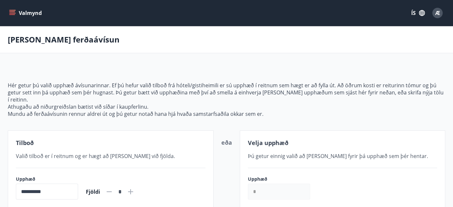 The image size is (453, 207). Describe the element at coordinates (227, 142) in the screenshot. I see `span: eða` at that location.